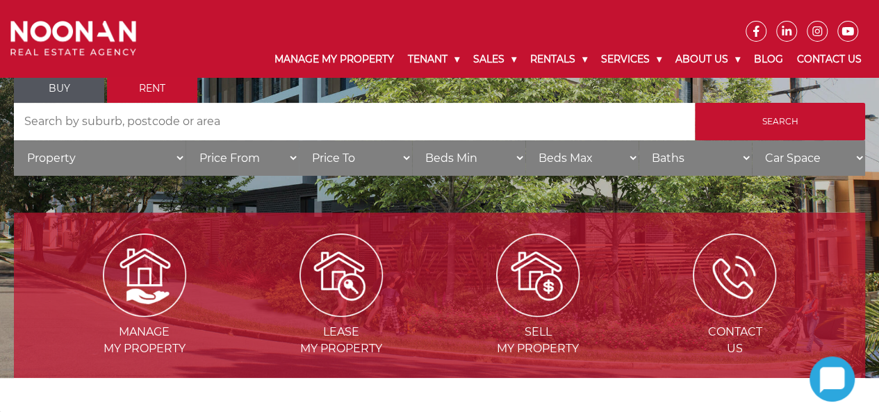 This screenshot has width=879, height=412. Describe the element at coordinates (538, 311) in the screenshot. I see `a: Sell my property Sellmy Property` at that location.